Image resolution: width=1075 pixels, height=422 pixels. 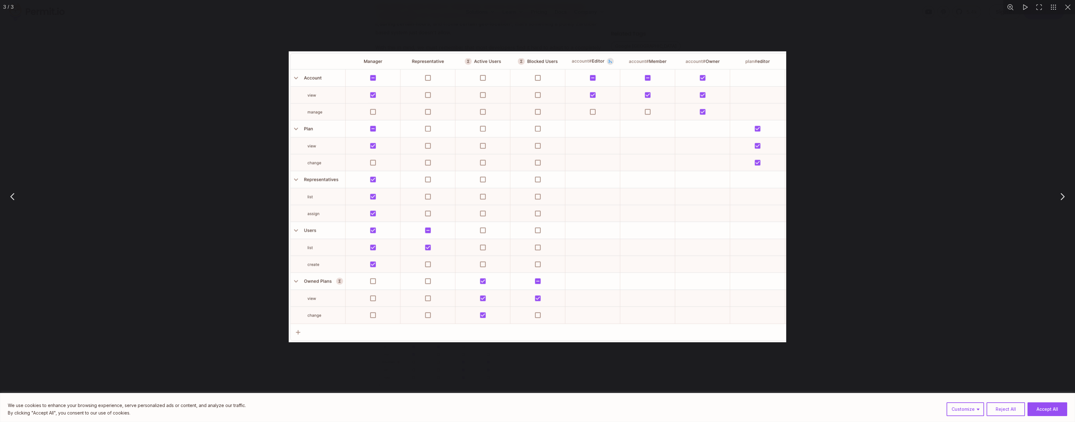 What do you see at coordinates (1005, 410) in the screenshot?
I see `button: Reject All` at bounding box center [1005, 410].